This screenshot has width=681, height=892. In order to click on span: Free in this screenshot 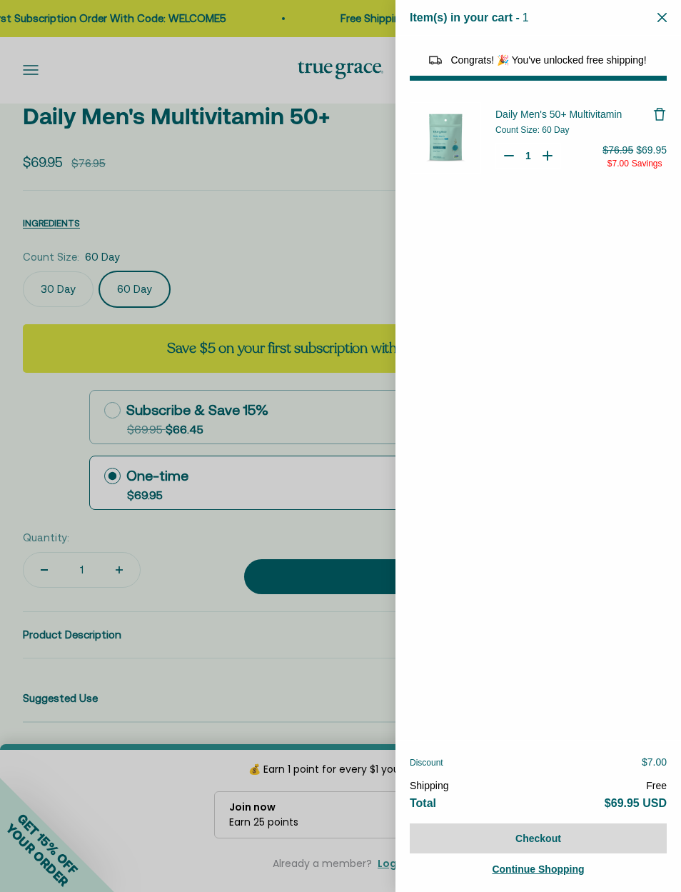, I will do `click(656, 785)`.